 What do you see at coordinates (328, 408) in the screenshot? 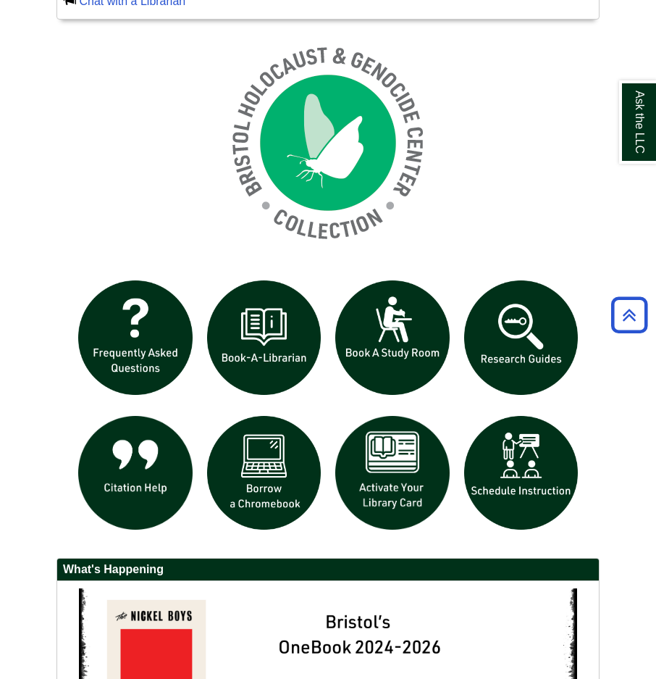
I see `div: slideshow` at bounding box center [328, 408].